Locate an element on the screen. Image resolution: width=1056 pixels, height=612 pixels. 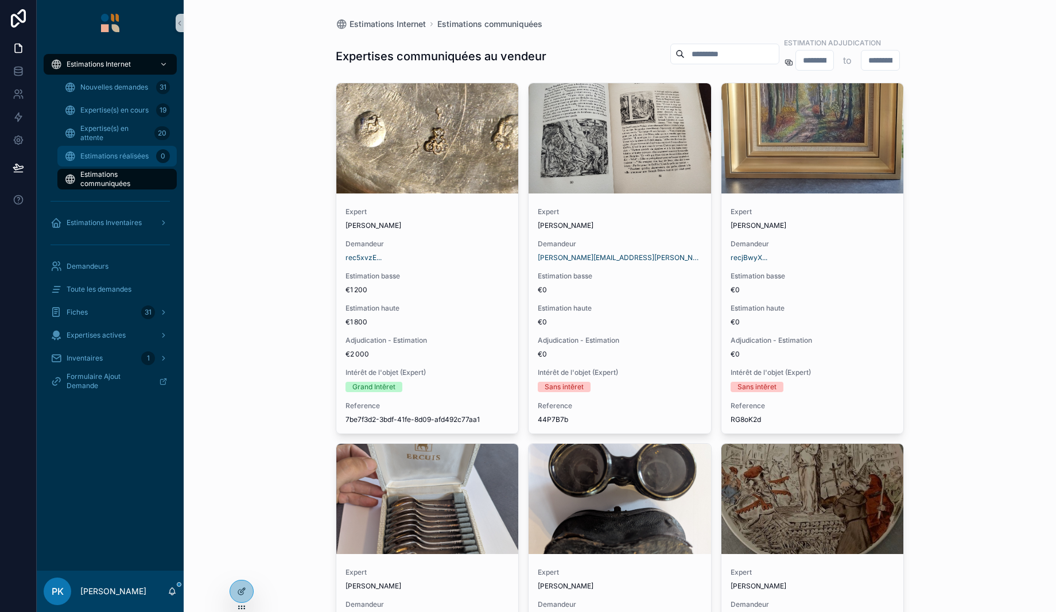
span: 7be7f3d2-3bdf-41fe-8d09-afd492c77aa1 is located at coordinates (427, 419).